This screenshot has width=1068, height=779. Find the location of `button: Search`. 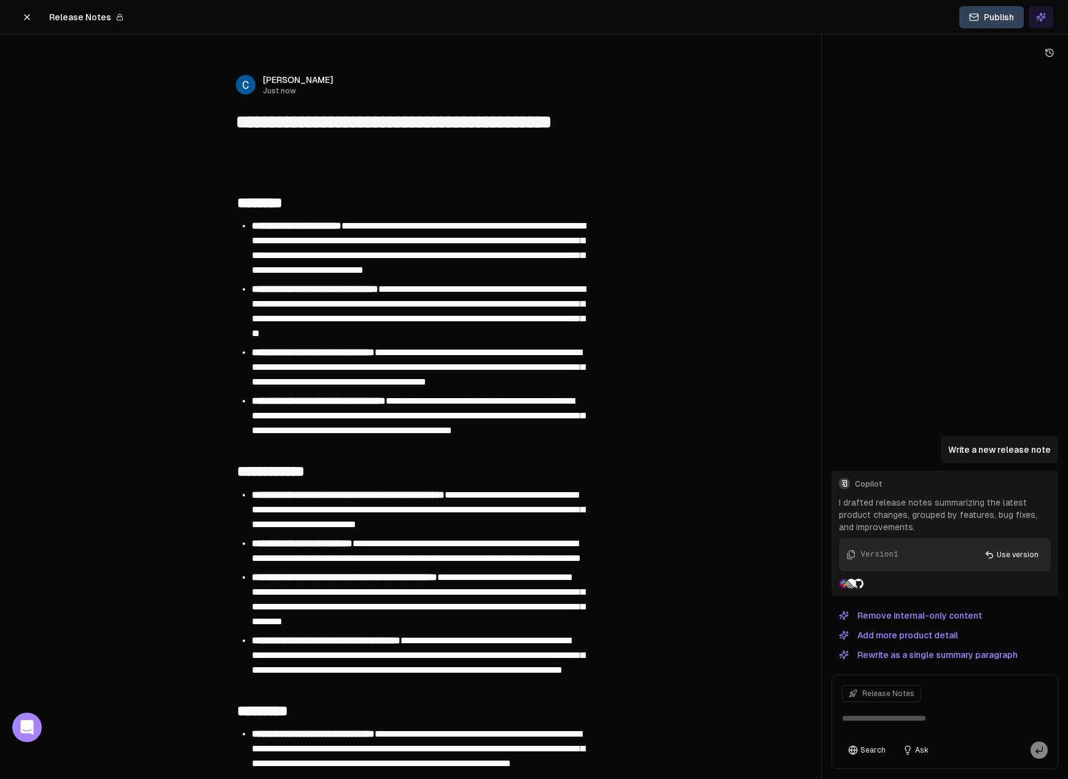

button: Search is located at coordinates (867, 750).